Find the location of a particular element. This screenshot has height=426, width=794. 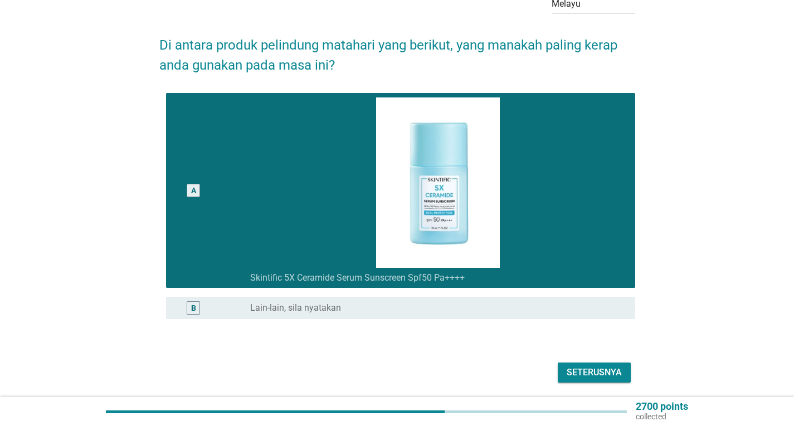

button: Seterusnya is located at coordinates (594, 373).